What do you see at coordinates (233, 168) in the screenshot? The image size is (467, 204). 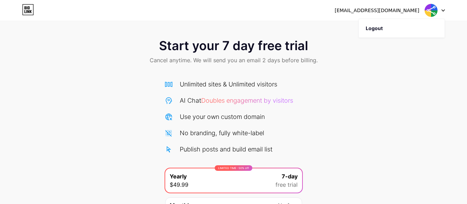 I see `div: LIMITED TIME : 50% off` at bounding box center [233, 168].